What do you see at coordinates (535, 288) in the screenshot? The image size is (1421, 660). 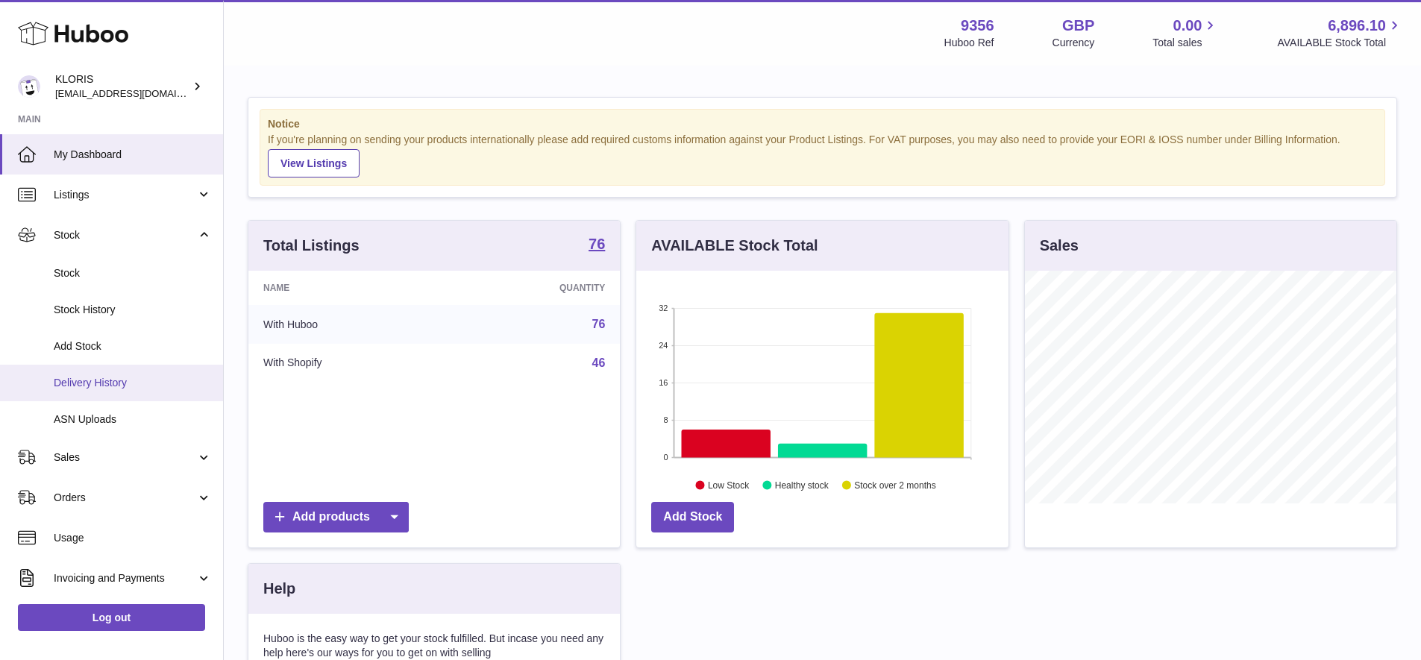 I see `th: Quantity` at bounding box center [535, 288].